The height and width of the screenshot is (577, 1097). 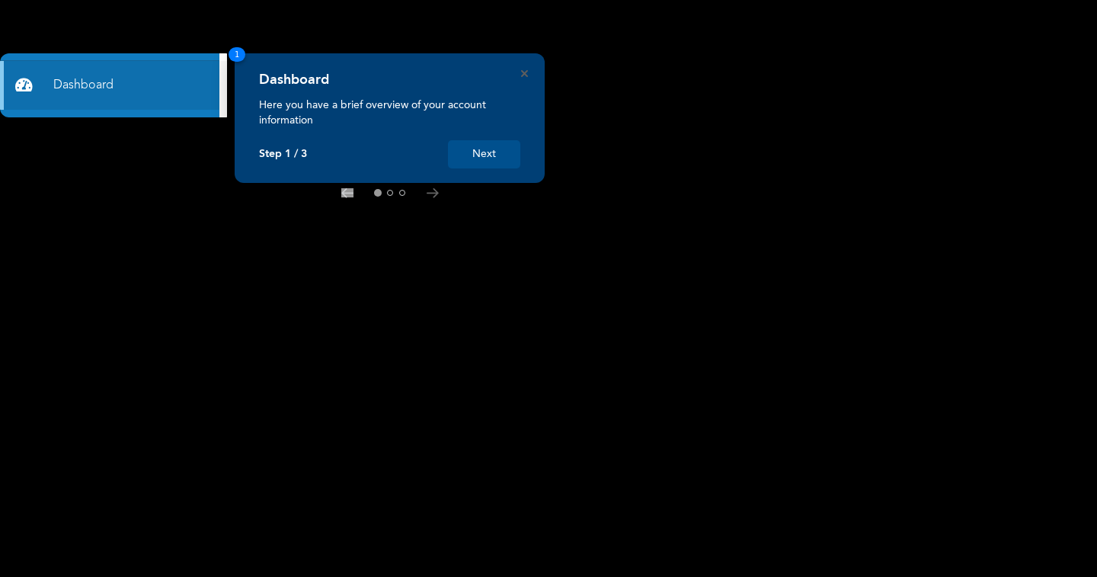 What do you see at coordinates (283, 154) in the screenshot?
I see `p: Step 1 / 3` at bounding box center [283, 154].